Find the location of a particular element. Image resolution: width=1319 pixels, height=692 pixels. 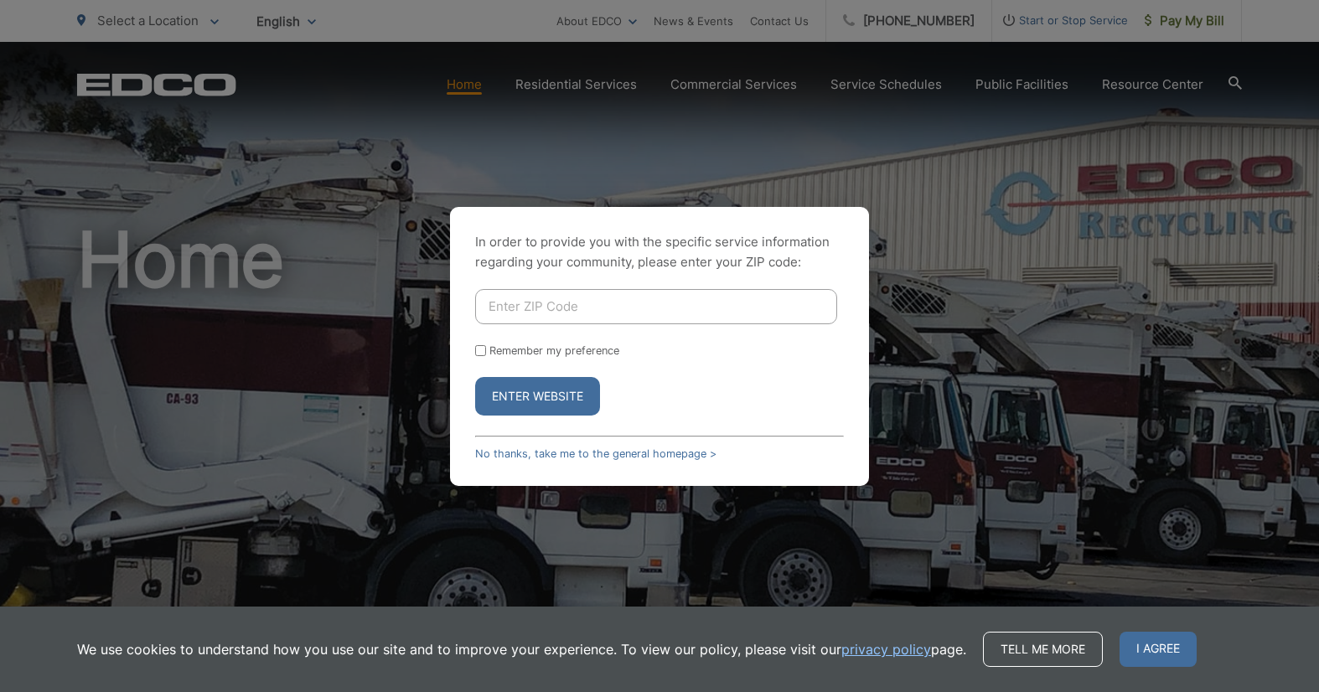

button: Enter Website is located at coordinates (537, 396).